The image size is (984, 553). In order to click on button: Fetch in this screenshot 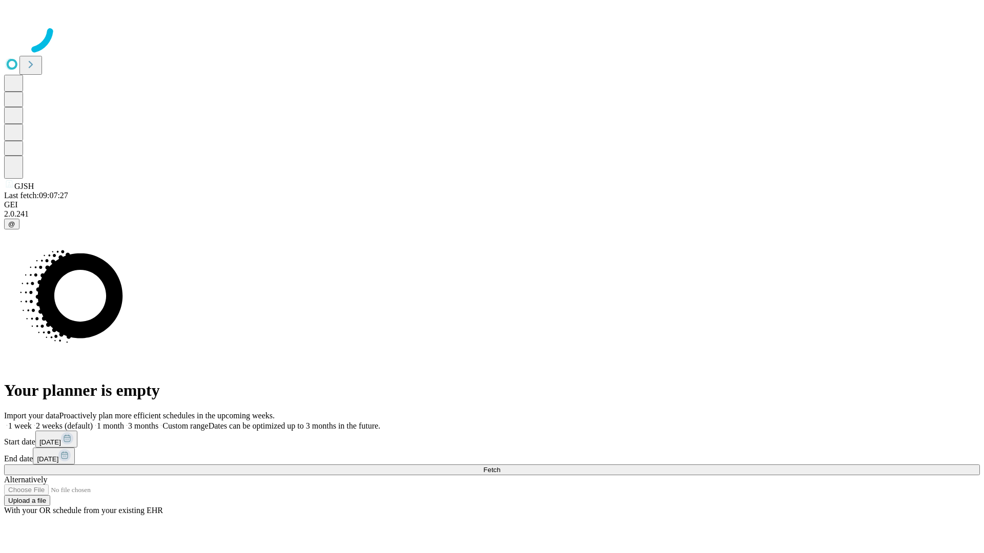, I will do `click(492, 470)`.